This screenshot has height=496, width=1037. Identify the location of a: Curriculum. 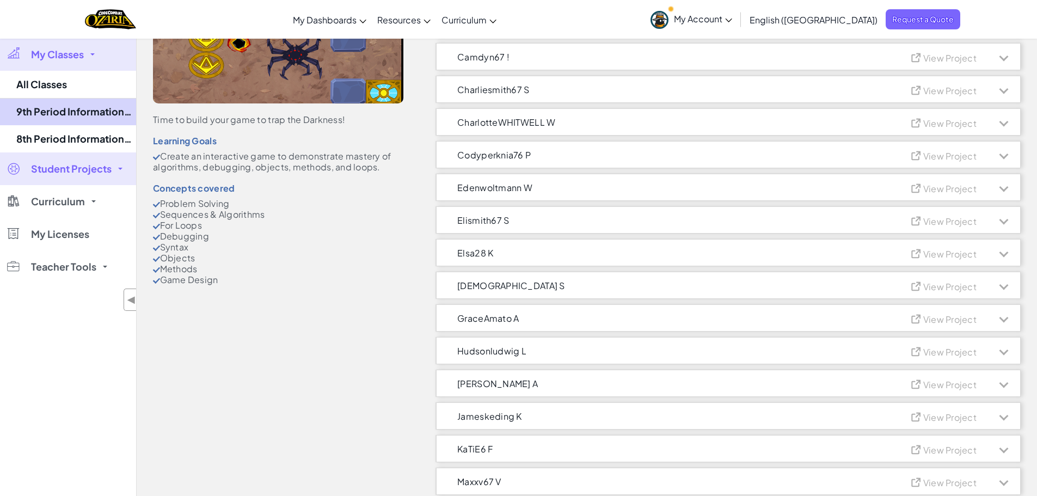
(469, 20).